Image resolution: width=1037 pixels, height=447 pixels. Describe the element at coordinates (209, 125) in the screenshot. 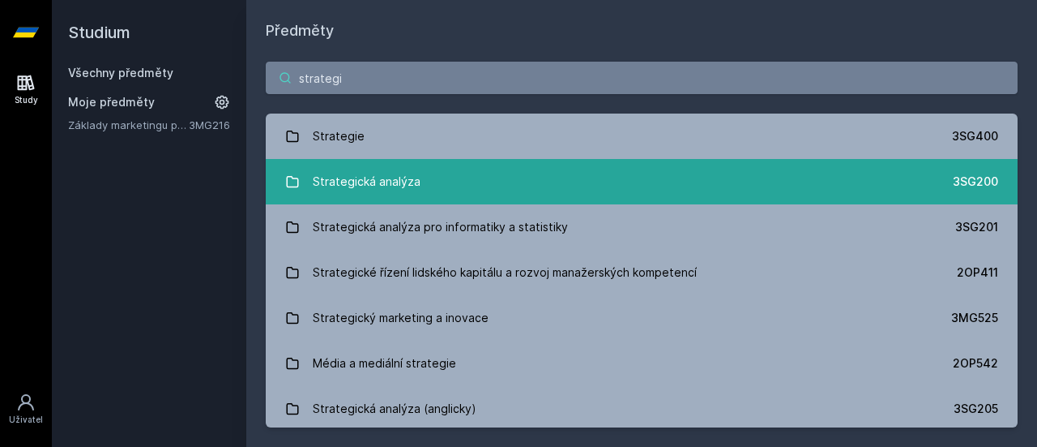

I see `a: 3MG216` at that location.